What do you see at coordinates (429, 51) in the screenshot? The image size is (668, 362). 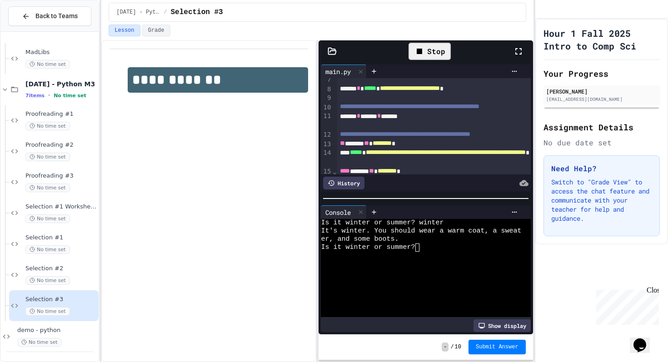 I see `div: Stop` at bounding box center [429, 51].